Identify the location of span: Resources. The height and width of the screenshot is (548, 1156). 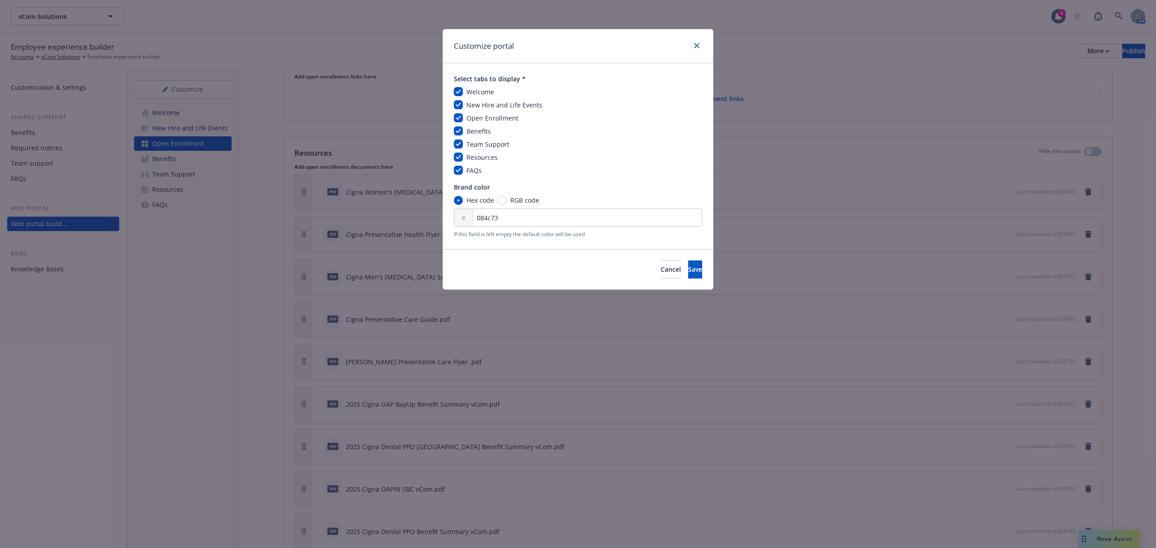
(482, 157).